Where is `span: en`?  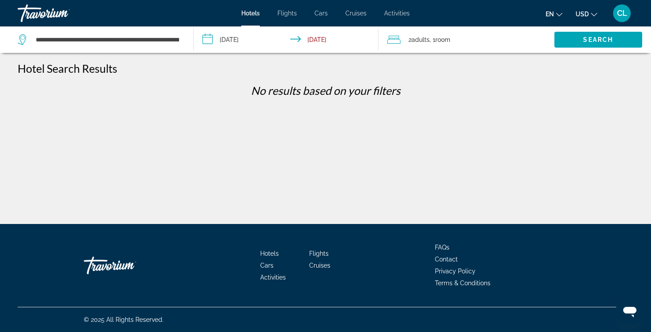 span: en is located at coordinates (549, 14).